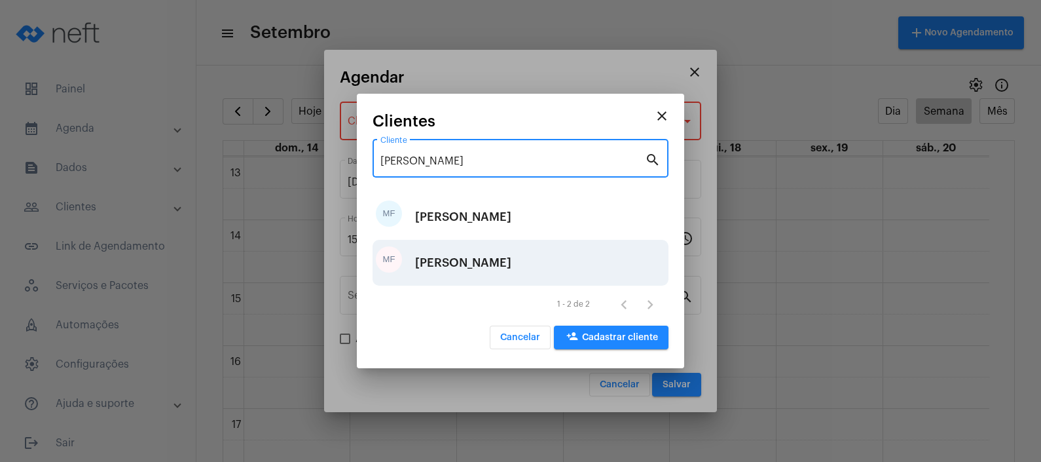 Image resolution: width=1041 pixels, height=462 pixels. Describe the element at coordinates (520, 337) in the screenshot. I see `span: Cancelar` at that location.